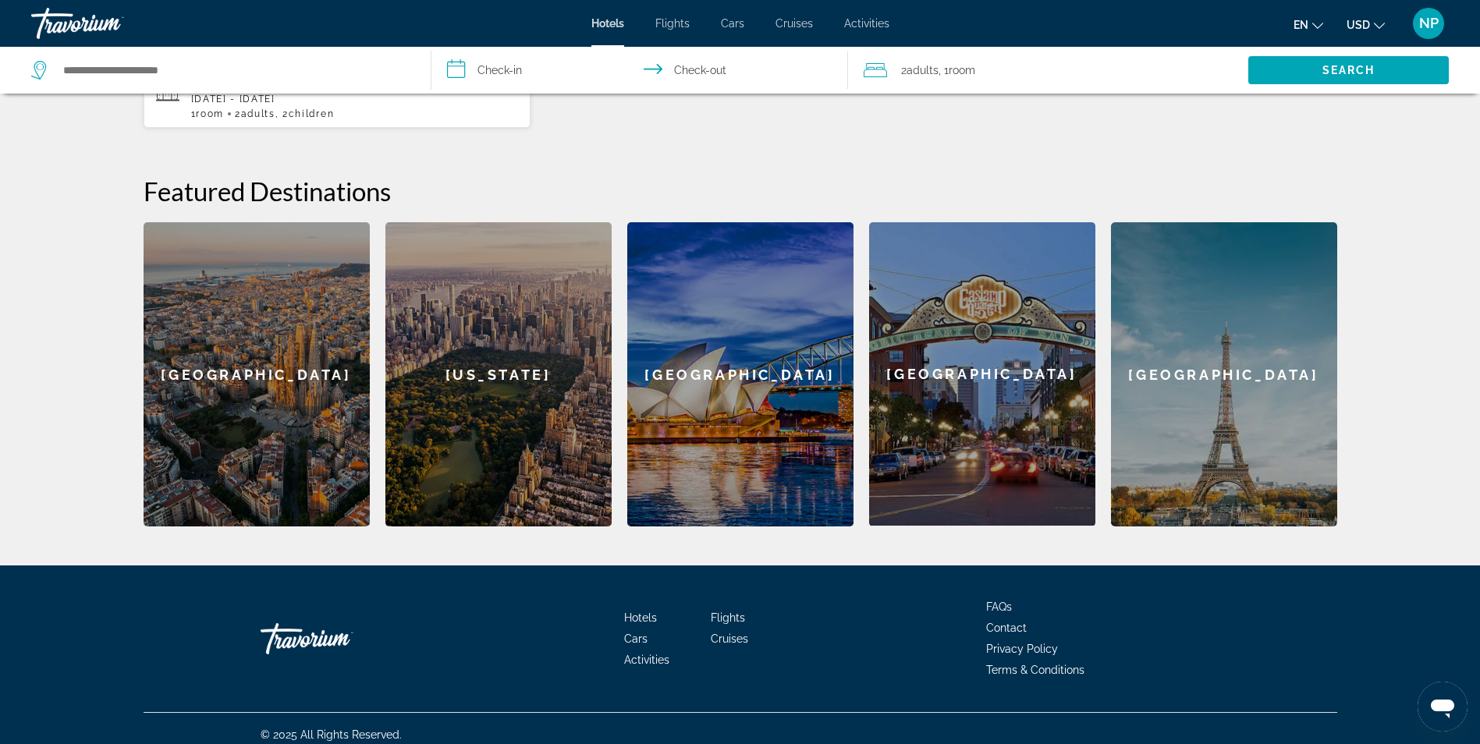 This screenshot has height=744, width=1480. What do you see at coordinates (1022, 649) in the screenshot?
I see `a: Privacy Policy` at bounding box center [1022, 649].